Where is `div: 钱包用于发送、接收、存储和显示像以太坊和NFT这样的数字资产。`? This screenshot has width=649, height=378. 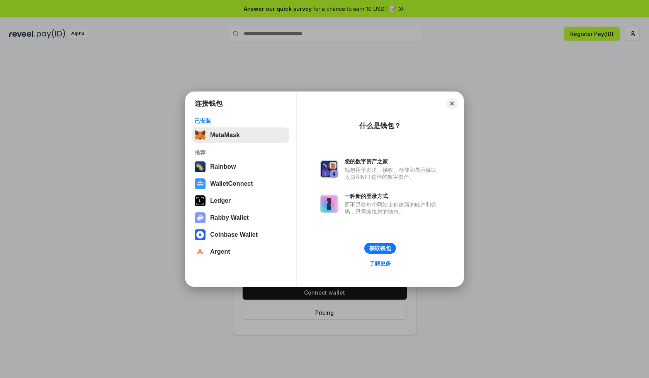
div: 钱包用于发送、接收、存储和显示像以太坊和NFT这样的数字资产。 is located at coordinates (393, 174).